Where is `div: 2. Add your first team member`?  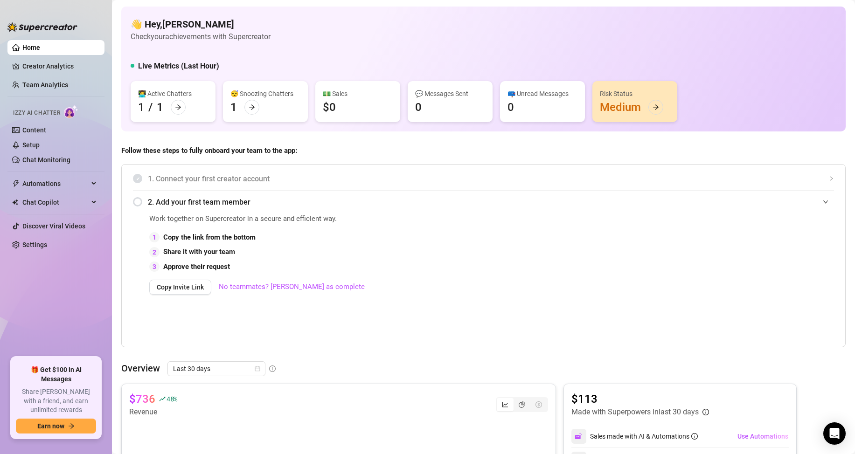
div: 2. Add your first team member is located at coordinates (483, 202).